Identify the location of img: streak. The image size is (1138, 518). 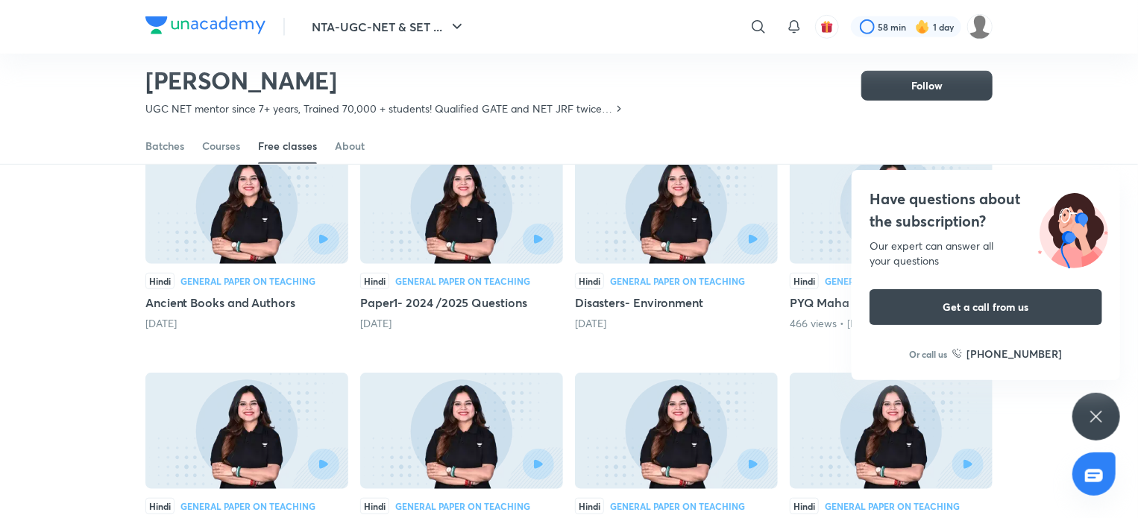
(922, 27).